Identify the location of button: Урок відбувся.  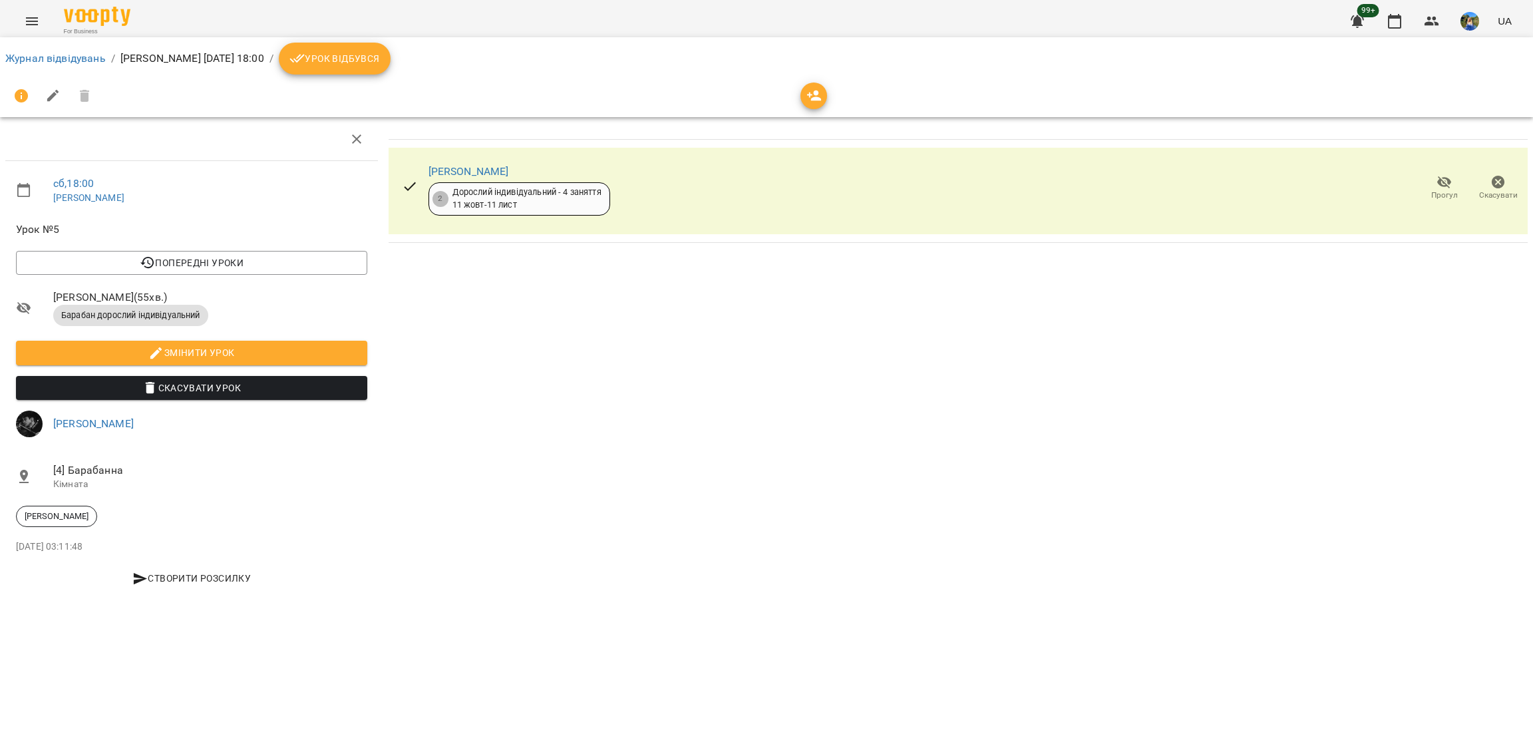
(335, 59).